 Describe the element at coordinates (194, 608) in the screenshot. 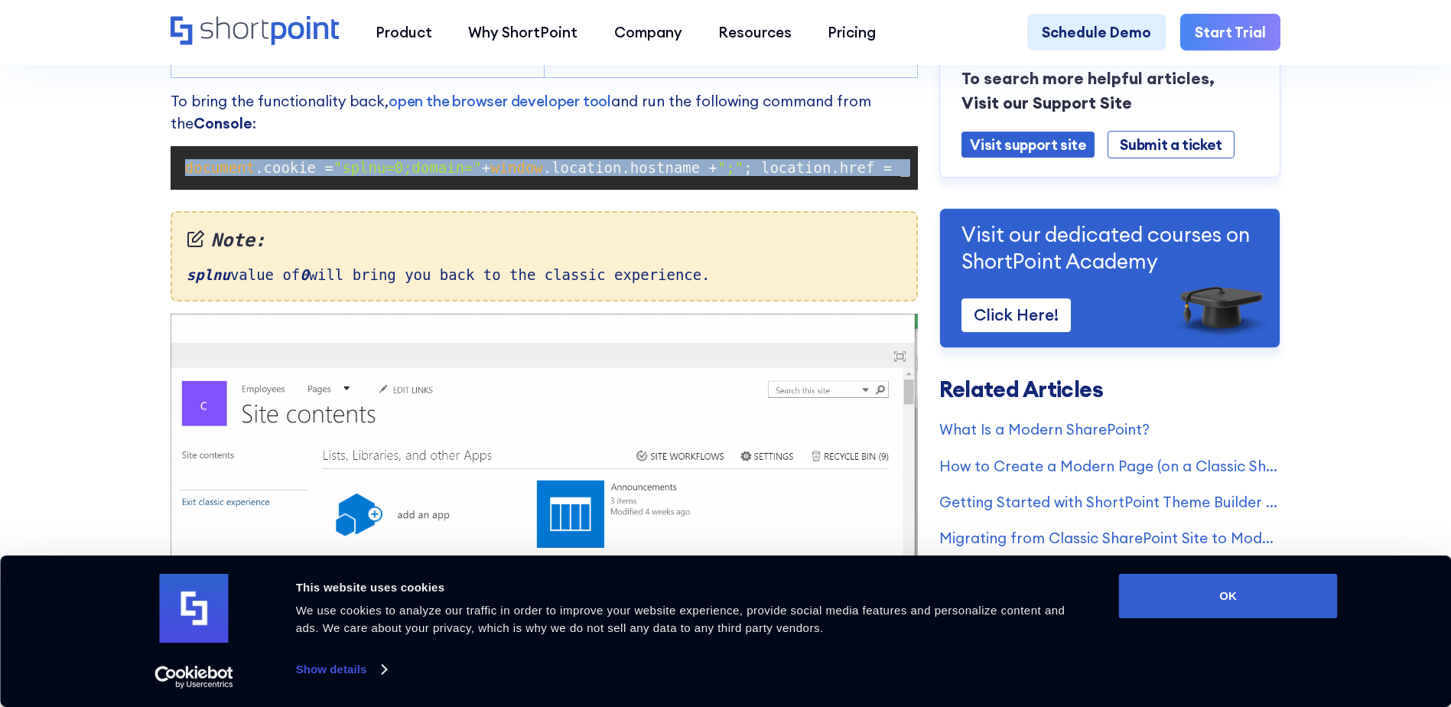

I see `img: logo` at that location.